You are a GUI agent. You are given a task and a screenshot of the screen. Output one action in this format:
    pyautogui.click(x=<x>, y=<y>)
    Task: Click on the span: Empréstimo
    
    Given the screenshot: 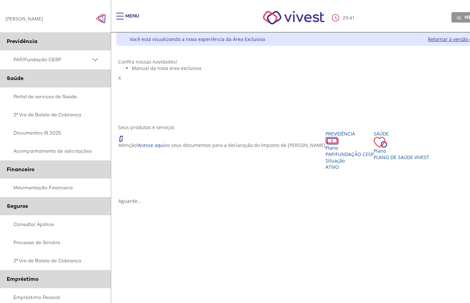 What is the action you would take?
    pyautogui.click(x=23, y=279)
    